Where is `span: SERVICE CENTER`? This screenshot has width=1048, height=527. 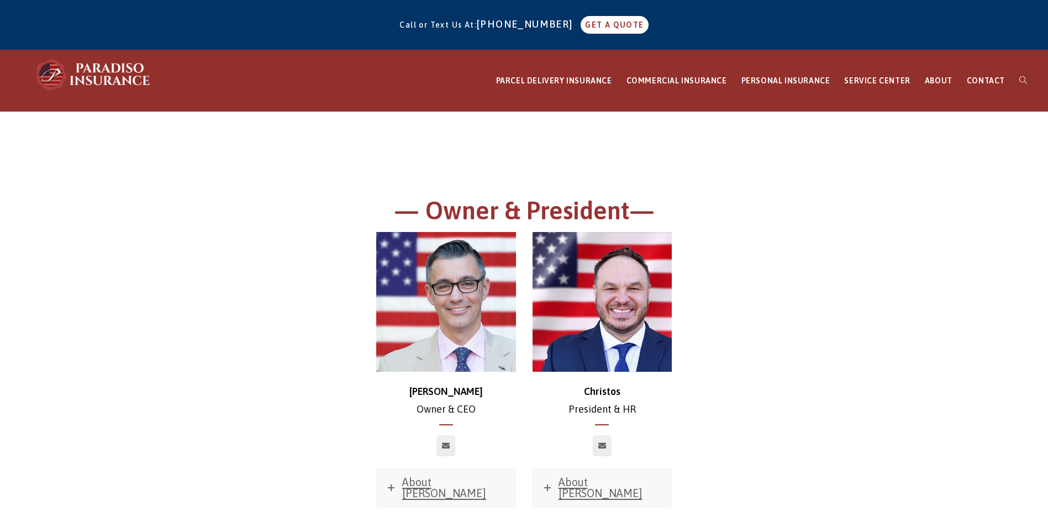
span: SERVICE CENTER is located at coordinates (876, 81).